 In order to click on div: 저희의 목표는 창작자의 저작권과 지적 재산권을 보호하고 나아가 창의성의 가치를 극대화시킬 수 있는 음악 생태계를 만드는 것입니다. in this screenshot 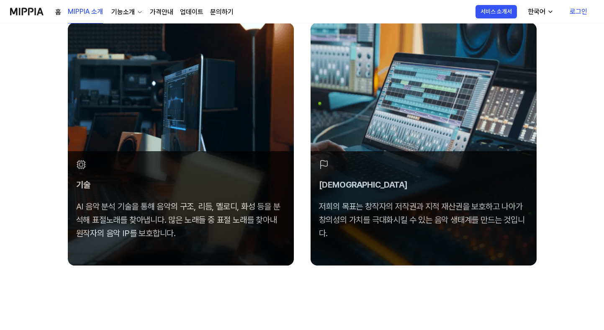, I will do `click(424, 220)`.